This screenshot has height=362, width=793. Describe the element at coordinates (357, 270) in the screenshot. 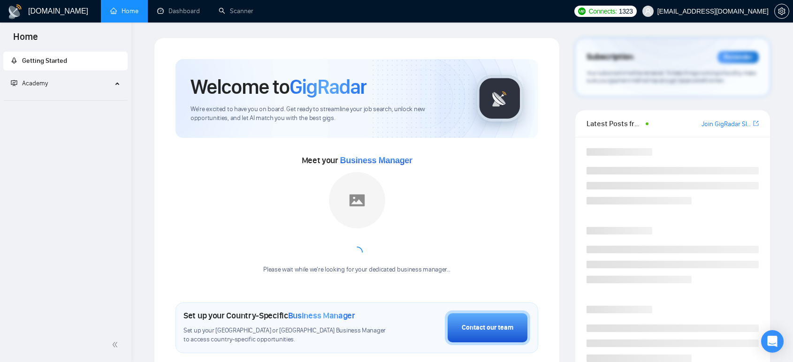

I see `div: Please wait while we're looking for your dedicated business manager...` at that location.